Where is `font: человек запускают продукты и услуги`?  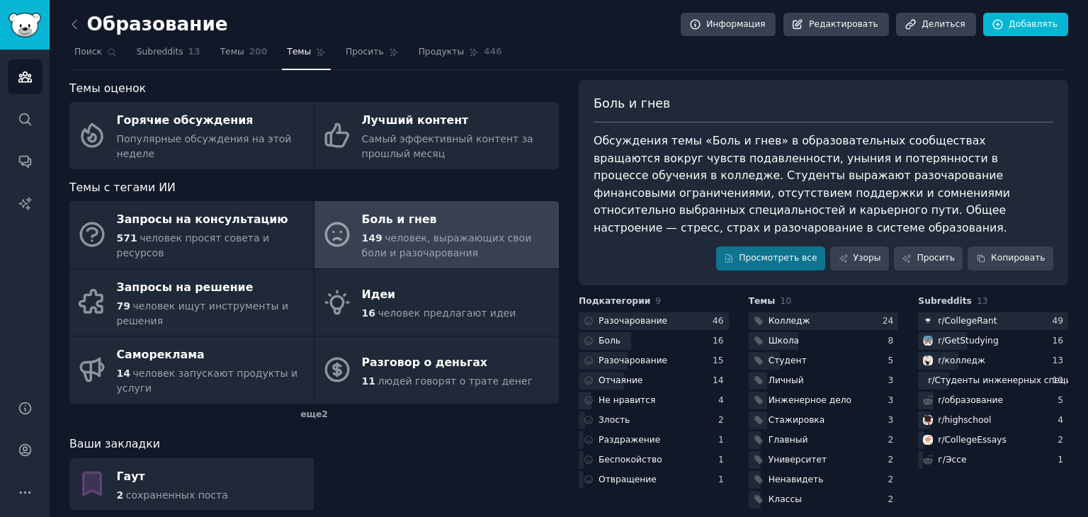 font: человек запускают продукты и услуги is located at coordinates (208, 380).